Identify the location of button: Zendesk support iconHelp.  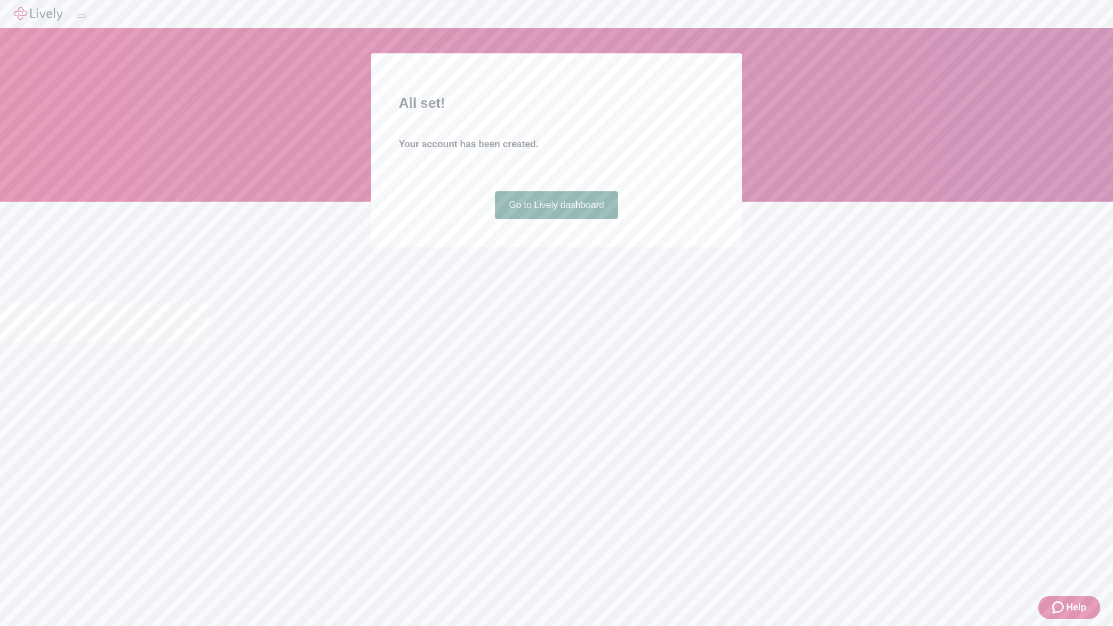
(1069, 608).